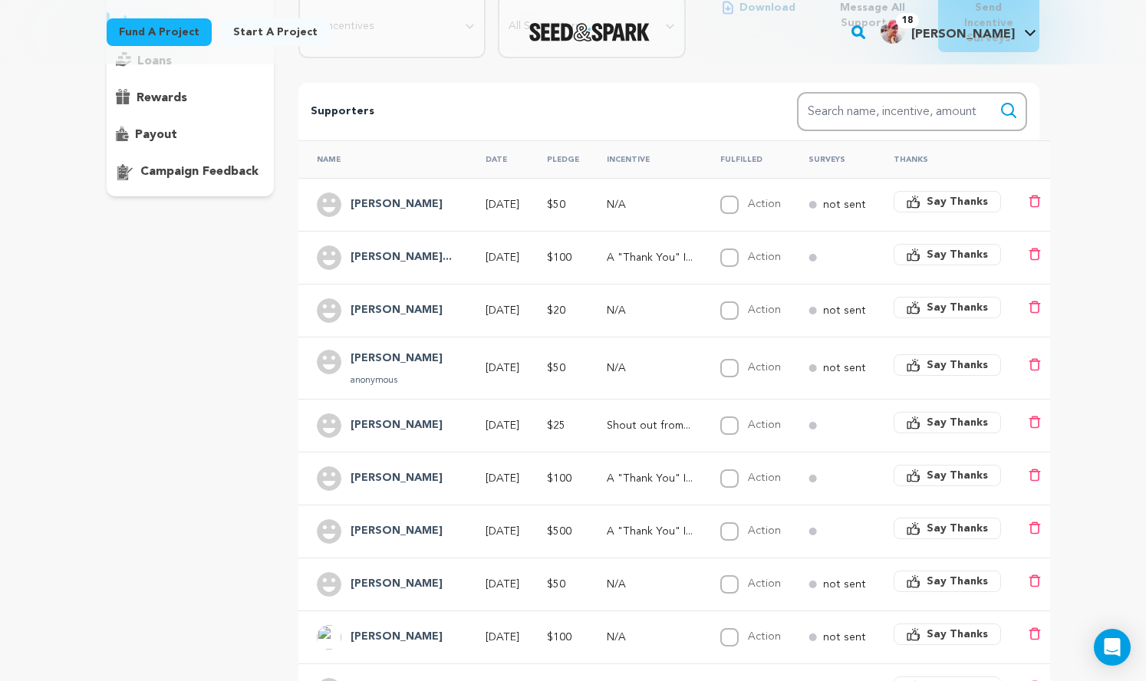 The width and height of the screenshot is (1146, 681). What do you see at coordinates (401, 258) in the screenshot?
I see `h4: Julian Hebenstreit` at bounding box center [401, 258].